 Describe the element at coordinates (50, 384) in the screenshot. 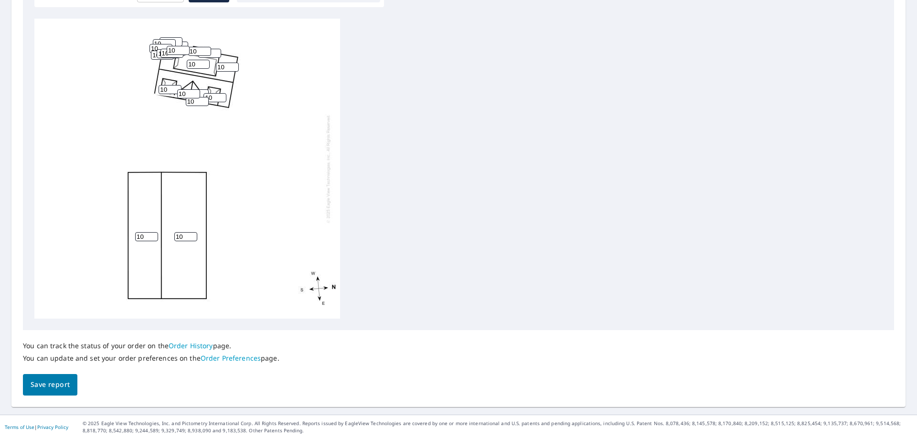

I see `button: Save report` at that location.